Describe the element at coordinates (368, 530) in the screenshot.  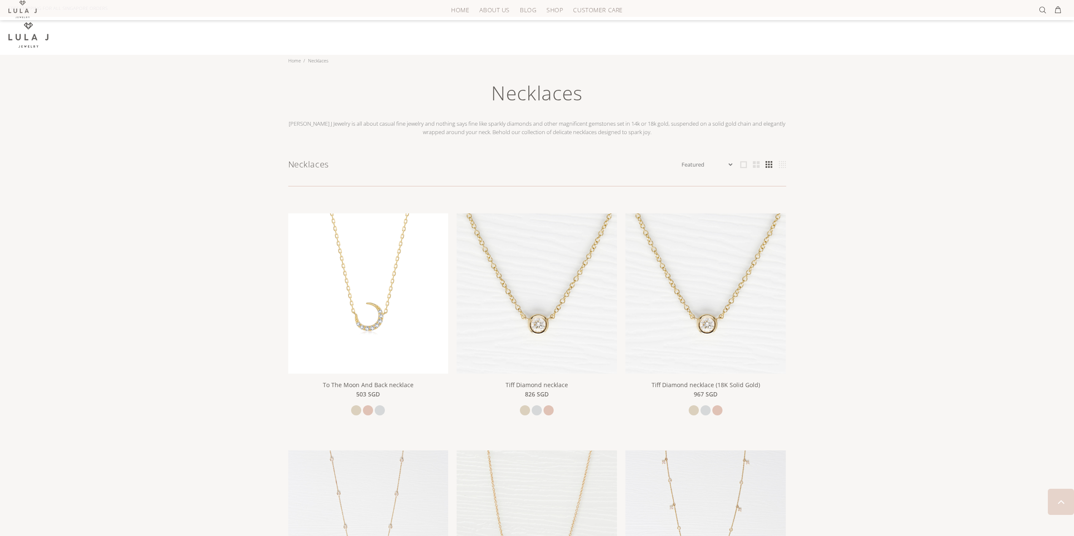
I see `a: Distance Diamond necklace` at that location.